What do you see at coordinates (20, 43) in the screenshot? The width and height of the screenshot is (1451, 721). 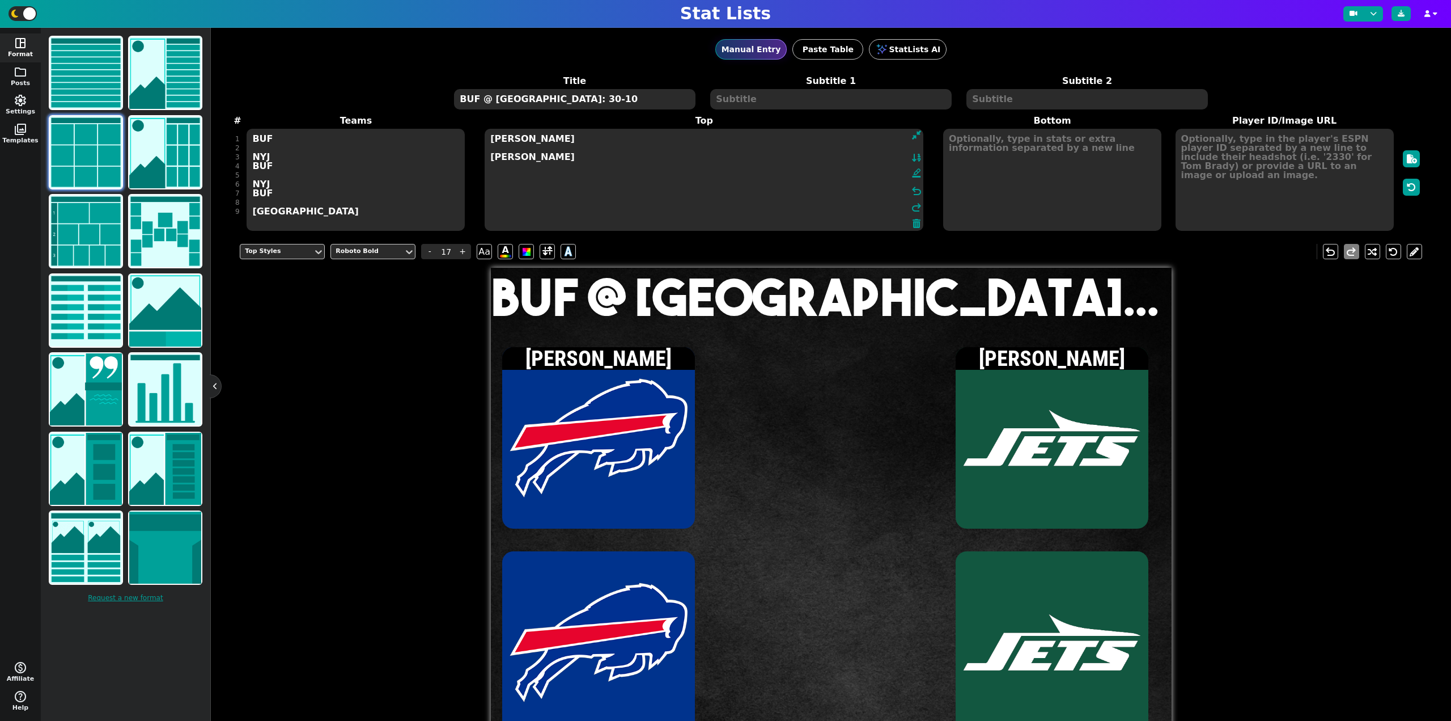 I see `span: space_dashboard` at bounding box center [20, 43].